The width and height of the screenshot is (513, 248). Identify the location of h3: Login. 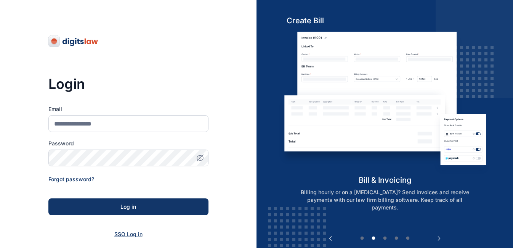
(128, 84).